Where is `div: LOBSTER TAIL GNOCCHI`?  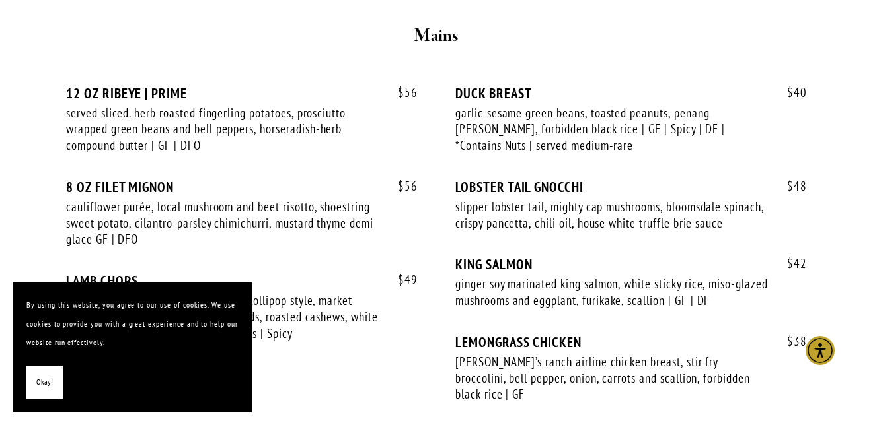 div: LOBSTER TAIL GNOCCHI is located at coordinates (631, 187).